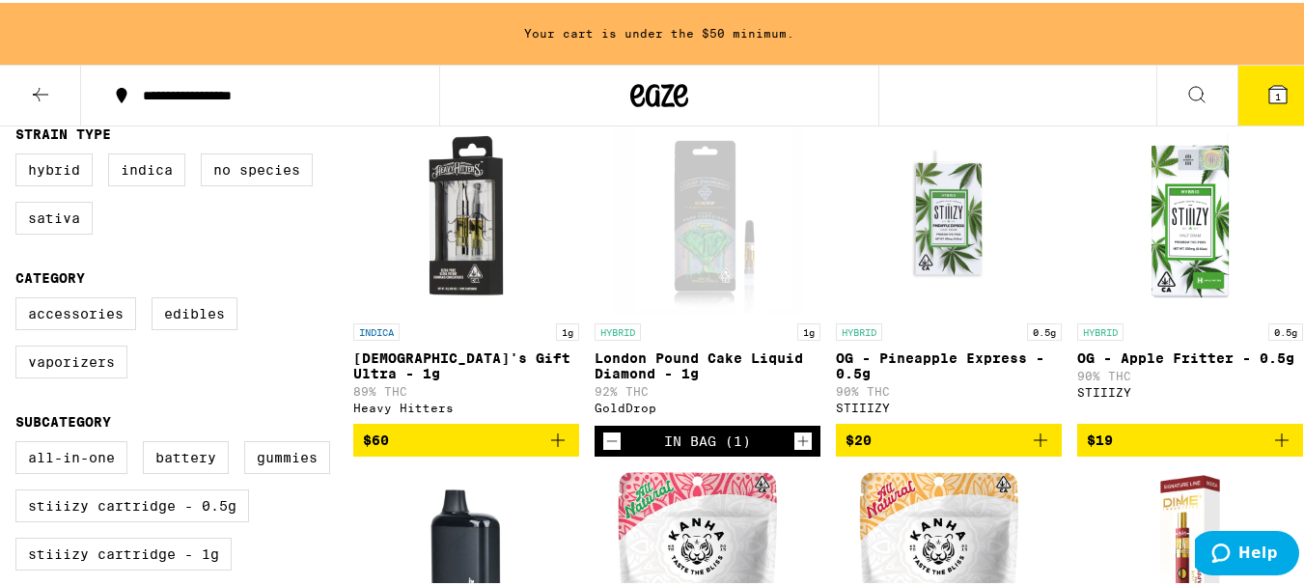 The width and height of the screenshot is (1304, 586). Describe the element at coordinates (466, 405) in the screenshot. I see `div: Heavy Hitters` at that location.